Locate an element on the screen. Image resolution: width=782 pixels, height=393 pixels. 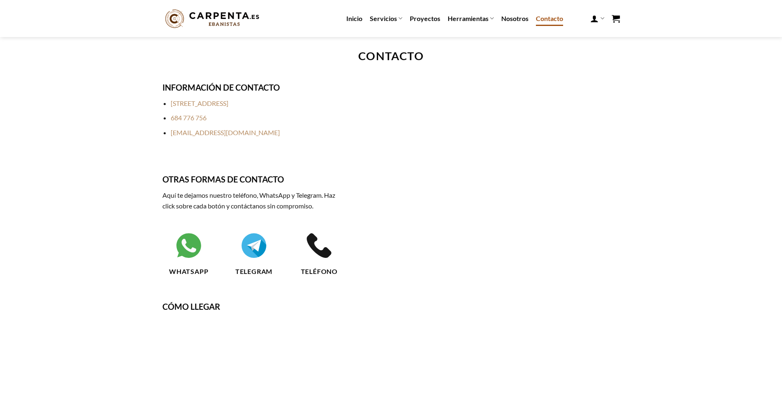
a: Inicio is located at coordinates (354, 19).